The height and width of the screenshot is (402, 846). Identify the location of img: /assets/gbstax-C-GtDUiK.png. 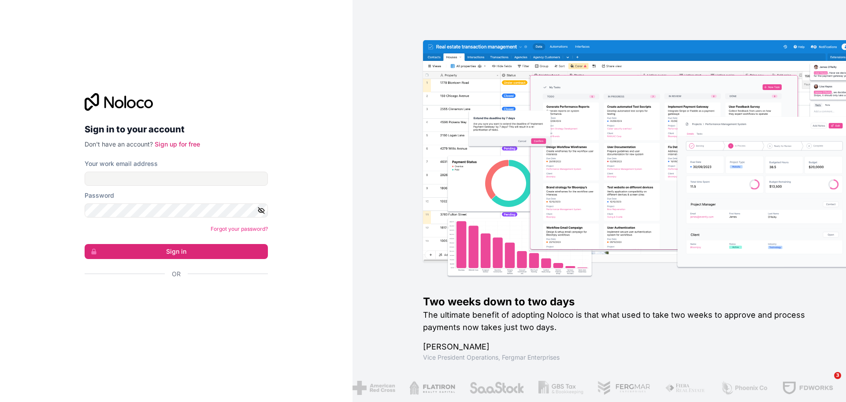
(555, 388).